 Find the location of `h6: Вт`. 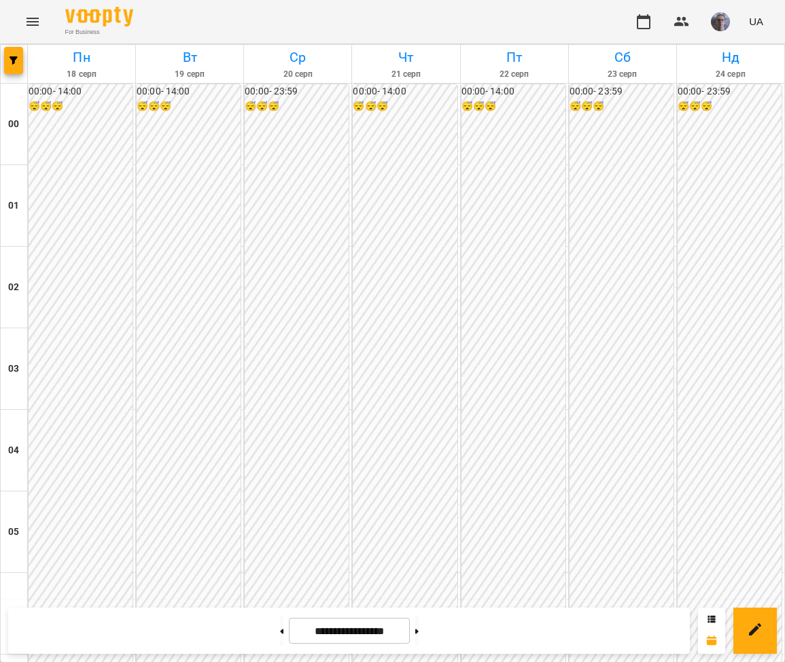

h6: Вт is located at coordinates (190, 57).